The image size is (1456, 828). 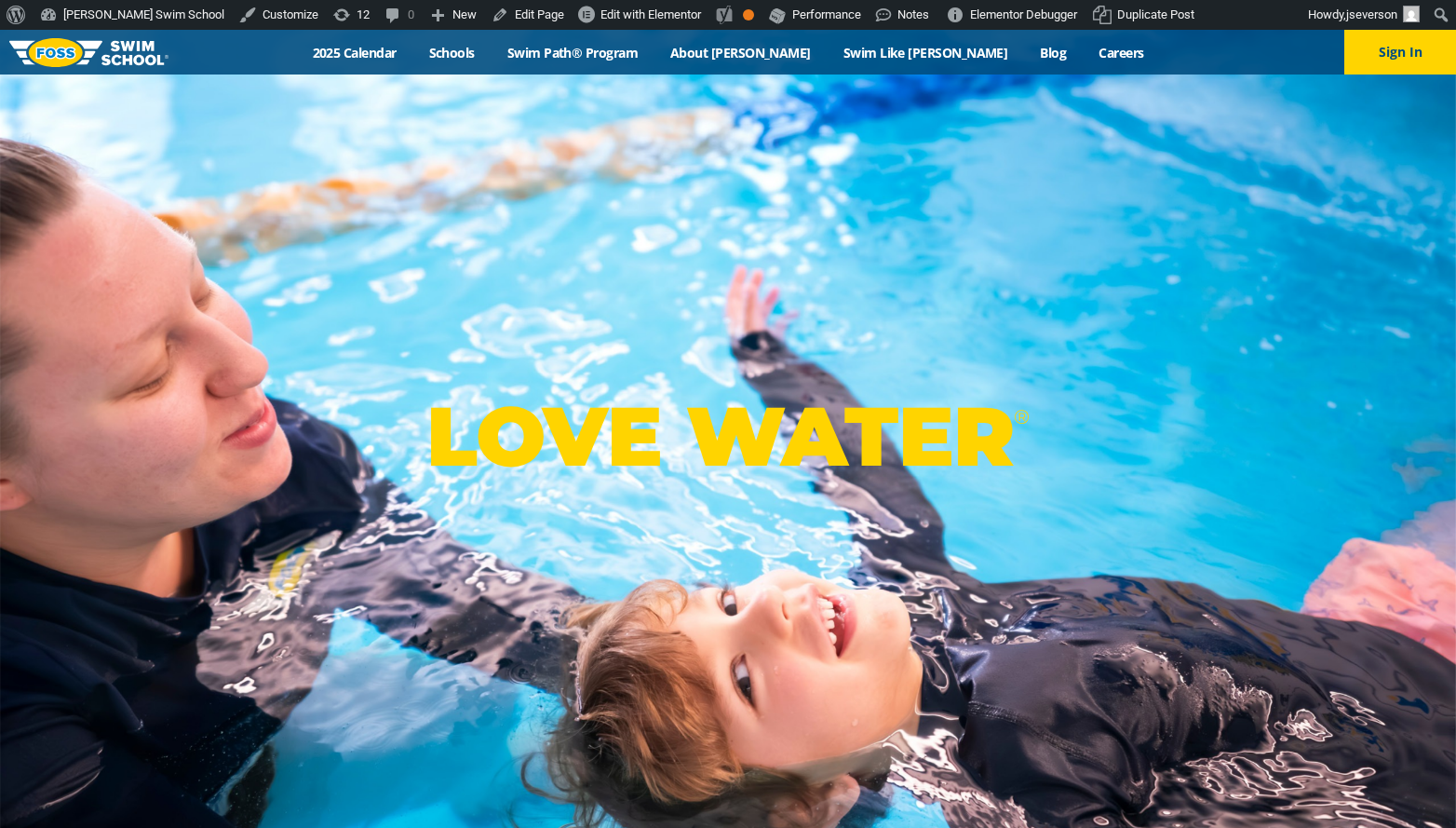 What do you see at coordinates (748, 15) in the screenshot?
I see `div: OK` at bounding box center [748, 15].